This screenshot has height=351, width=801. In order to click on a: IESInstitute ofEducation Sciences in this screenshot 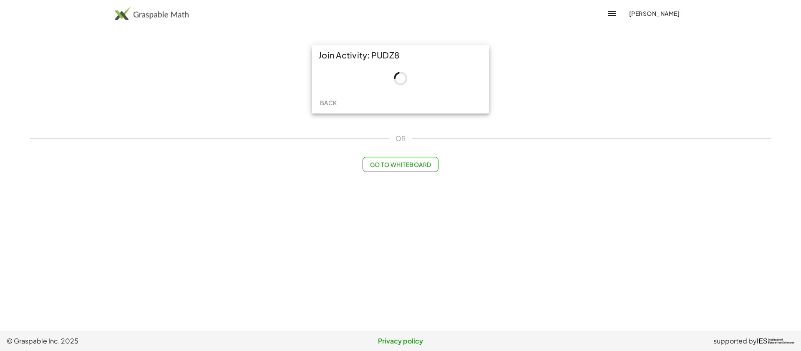, I will do `click(776, 341)`.